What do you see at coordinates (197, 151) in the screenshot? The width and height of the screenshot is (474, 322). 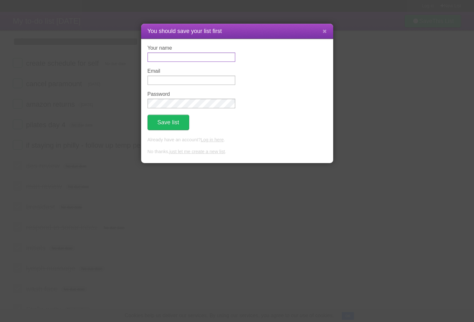 I see `a: just let me create a new list` at bounding box center [197, 151].